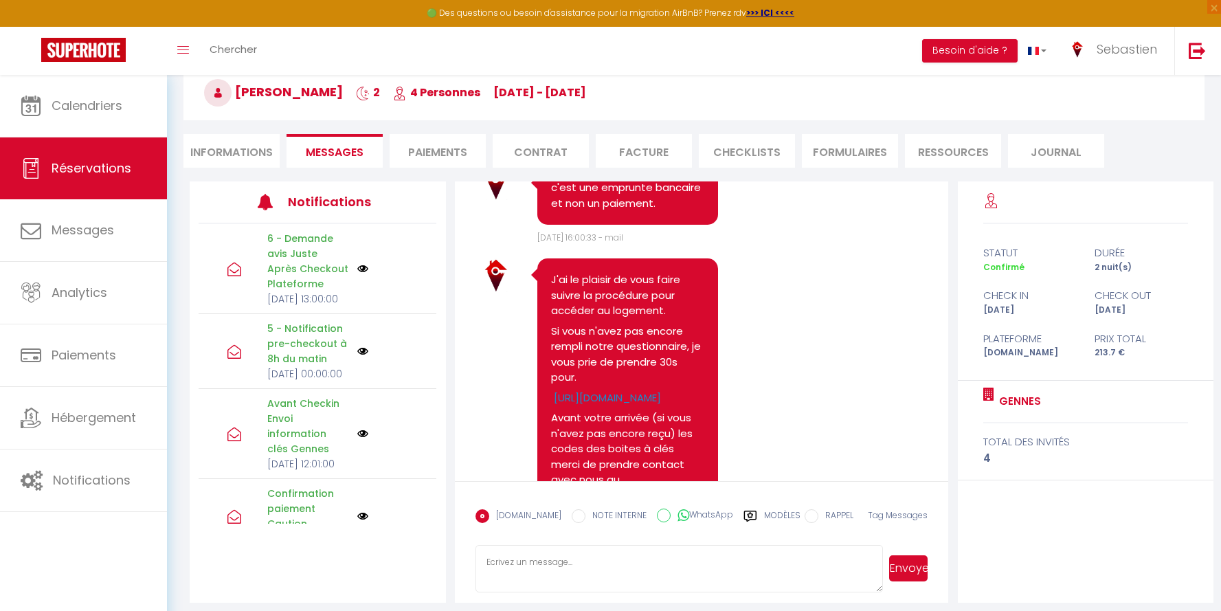  I want to click on label: RAPPEL, so click(835, 517).